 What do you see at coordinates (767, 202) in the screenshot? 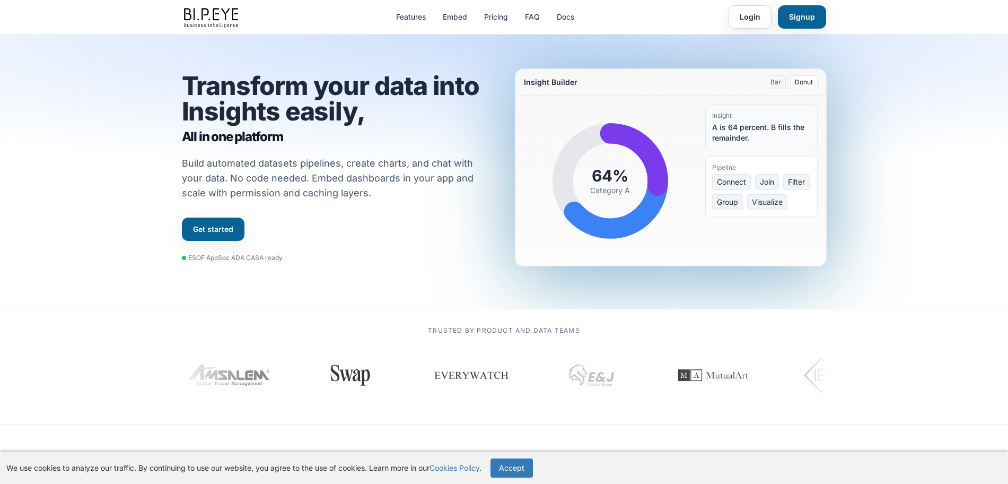
I see `span: Visualize` at bounding box center [767, 202].